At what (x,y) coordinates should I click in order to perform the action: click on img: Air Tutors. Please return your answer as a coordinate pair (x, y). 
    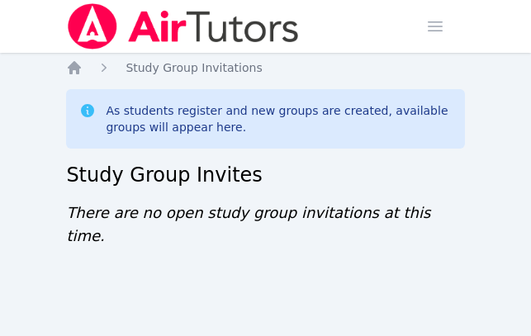
    Looking at the image, I should click on (183, 26).